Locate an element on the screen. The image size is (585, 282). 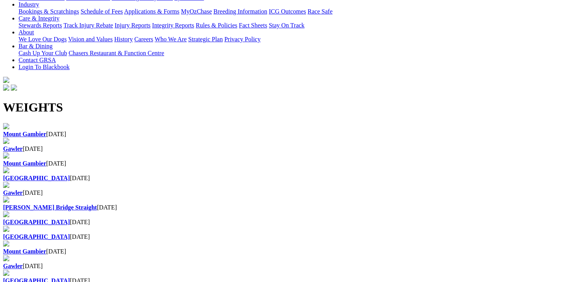
a: Applications & Forms is located at coordinates (151, 11).